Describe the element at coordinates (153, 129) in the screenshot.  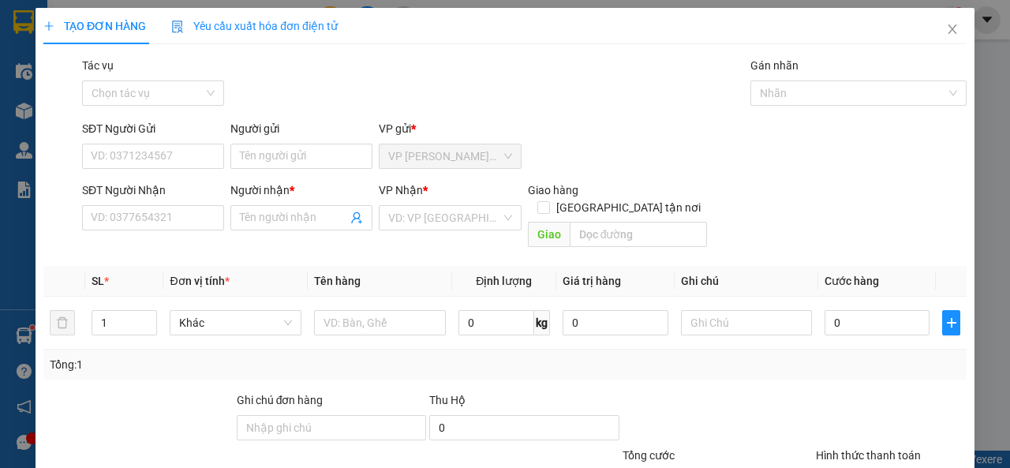
I see `div: SĐT Người Gửi` at that location.